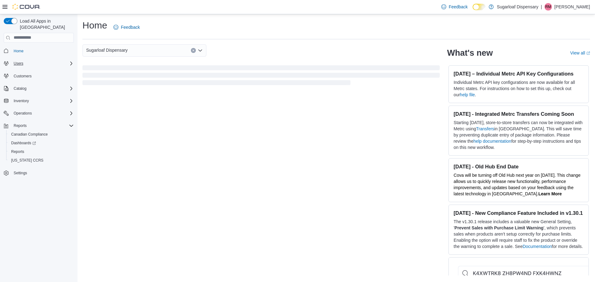 The height and width of the screenshot is (282, 595). Describe the element at coordinates (549, 194) in the screenshot. I see `strong: Learn More` at that location.